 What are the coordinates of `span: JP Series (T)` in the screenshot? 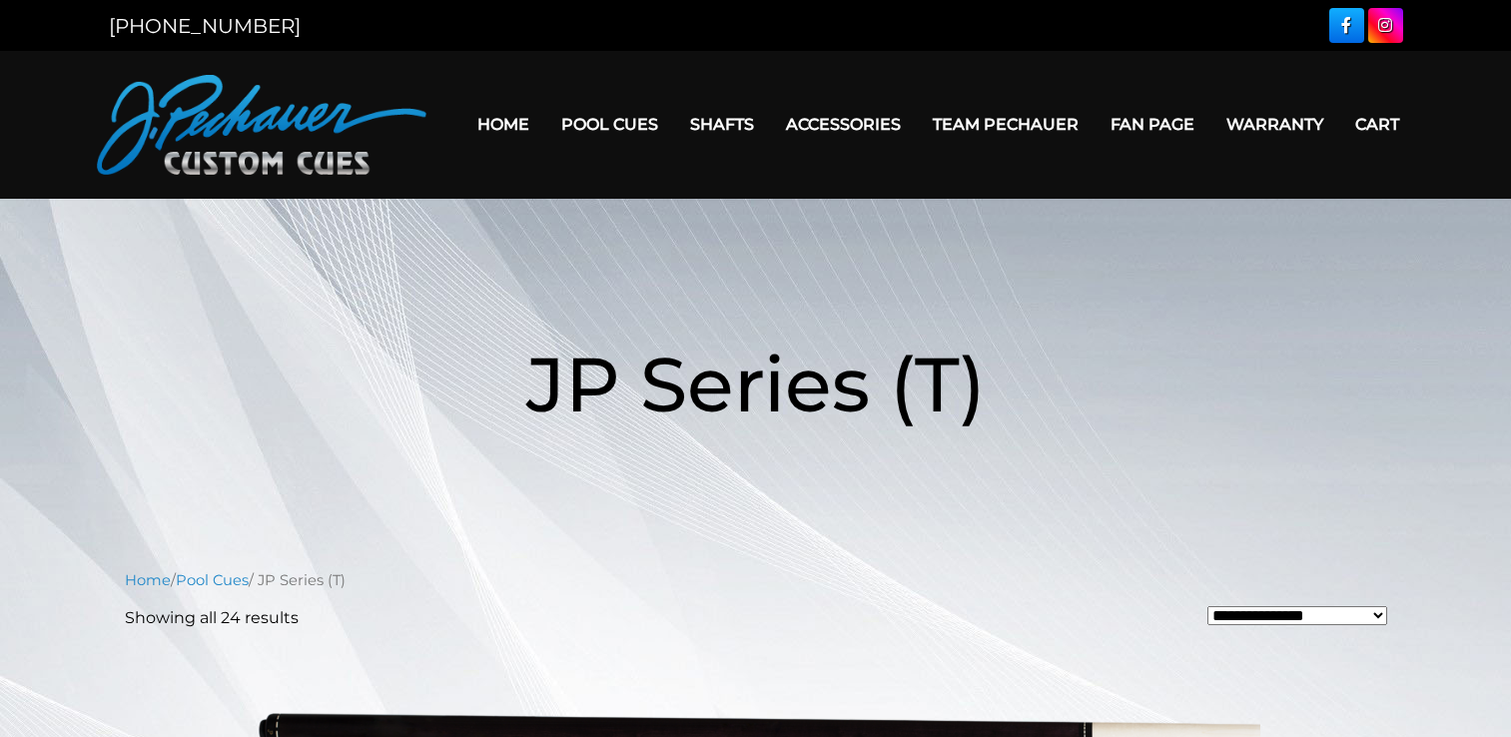 It's located at (756, 384).